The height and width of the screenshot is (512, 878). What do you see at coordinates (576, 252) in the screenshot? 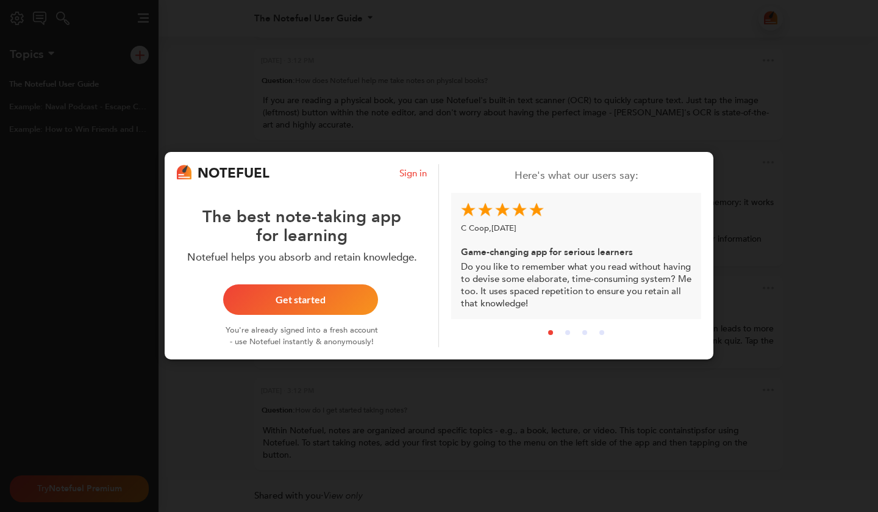
I see `div: Game-changing app for serious learners` at bounding box center [576, 252].